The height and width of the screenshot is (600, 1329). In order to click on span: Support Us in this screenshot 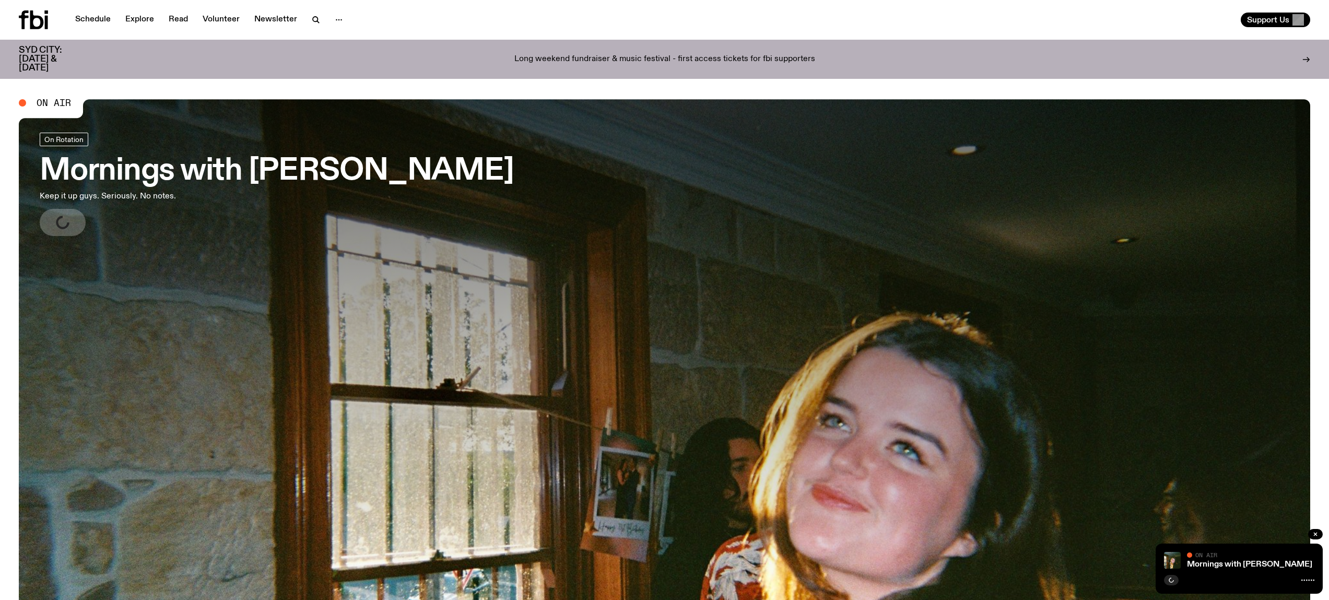, I will do `click(1268, 20)`.